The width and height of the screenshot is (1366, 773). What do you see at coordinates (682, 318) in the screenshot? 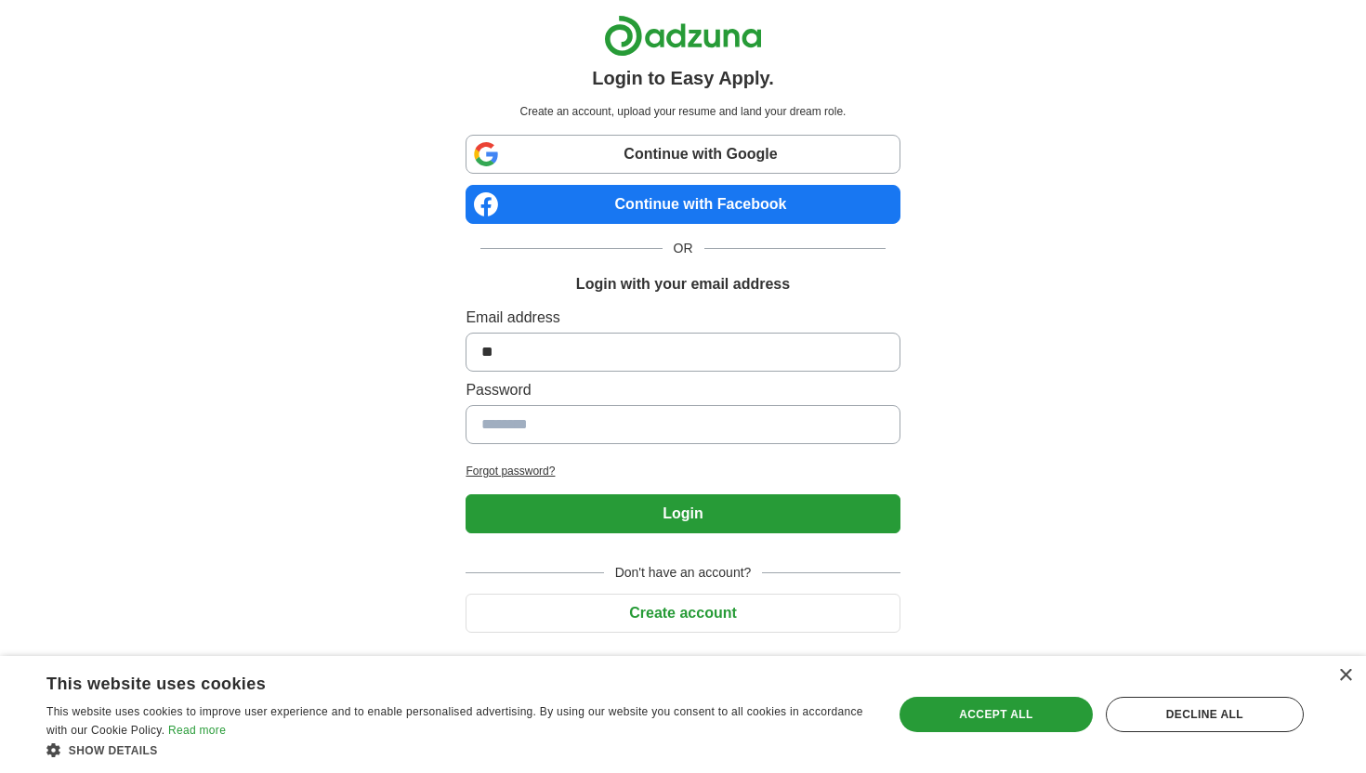
I see `label: Email address` at bounding box center [682, 318].